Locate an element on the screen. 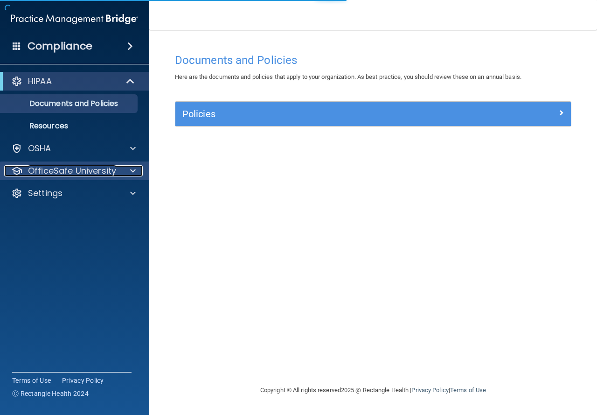  a: HIPAA is located at coordinates (73, 81).